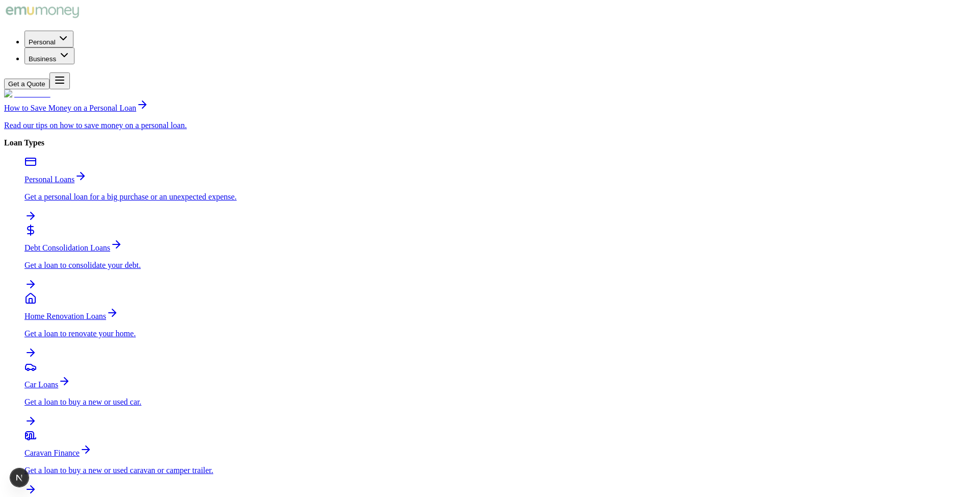 The width and height of the screenshot is (978, 497). Describe the element at coordinates (499, 470) in the screenshot. I see `p: Get a loan to buy a new or used caravan or camper trailer.` at that location.